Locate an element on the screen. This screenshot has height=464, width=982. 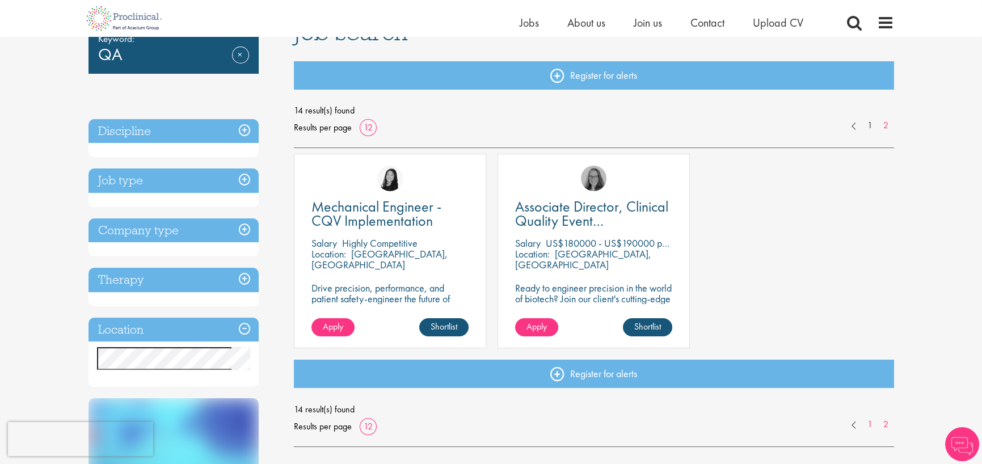
a: Join us is located at coordinates (648, 23).